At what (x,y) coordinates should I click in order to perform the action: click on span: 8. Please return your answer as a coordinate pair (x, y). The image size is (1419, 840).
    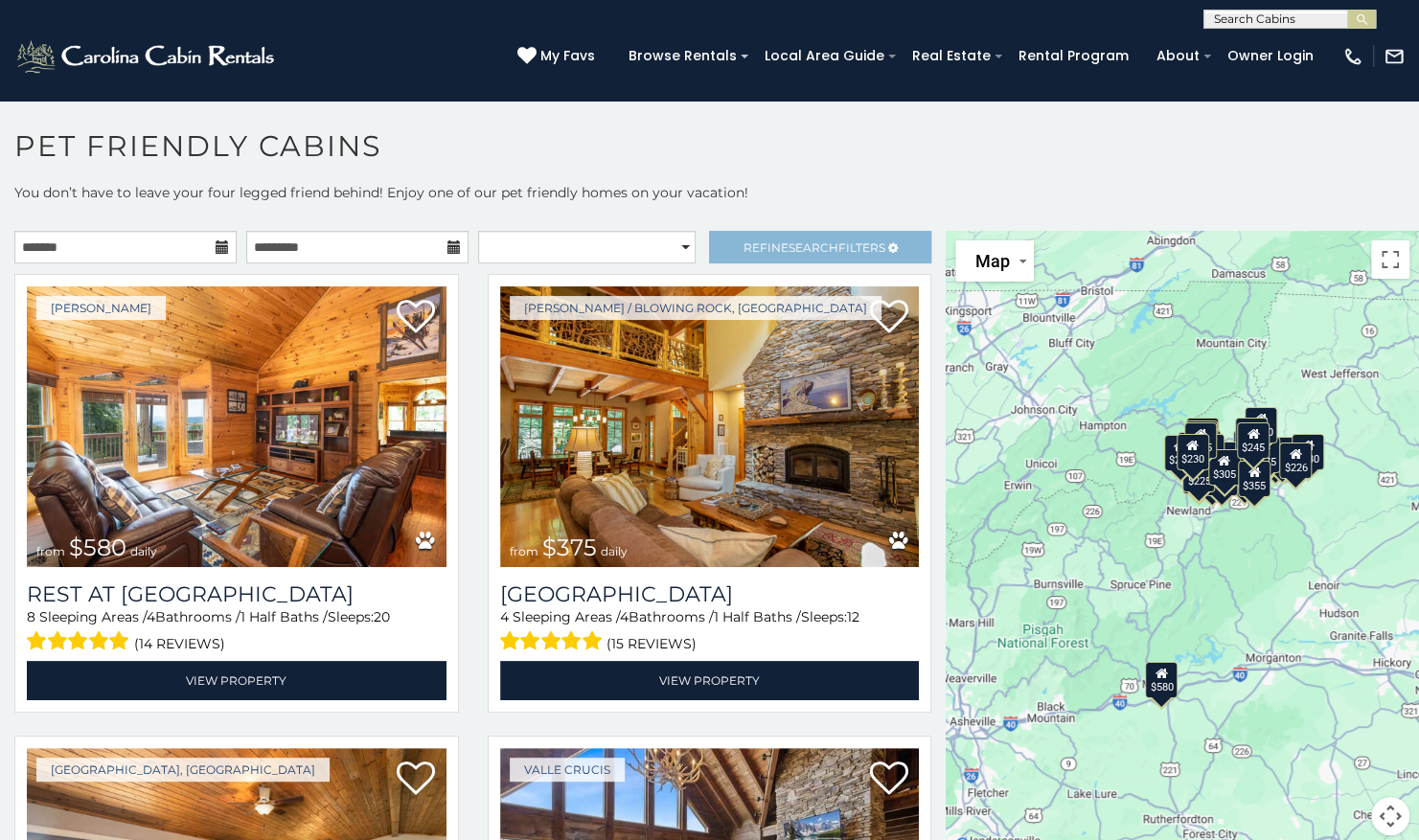
    Looking at the image, I should click on (31, 617).